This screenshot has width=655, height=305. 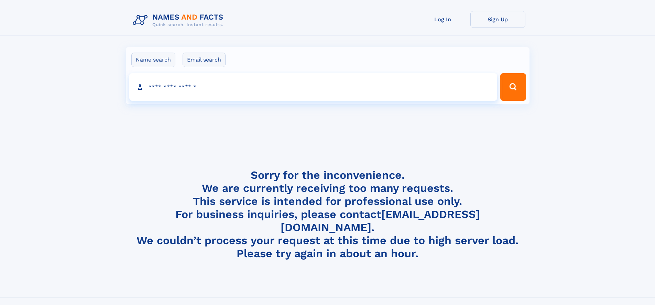 What do you see at coordinates (313, 87) in the screenshot?
I see `input: search input` at bounding box center [313, 87].